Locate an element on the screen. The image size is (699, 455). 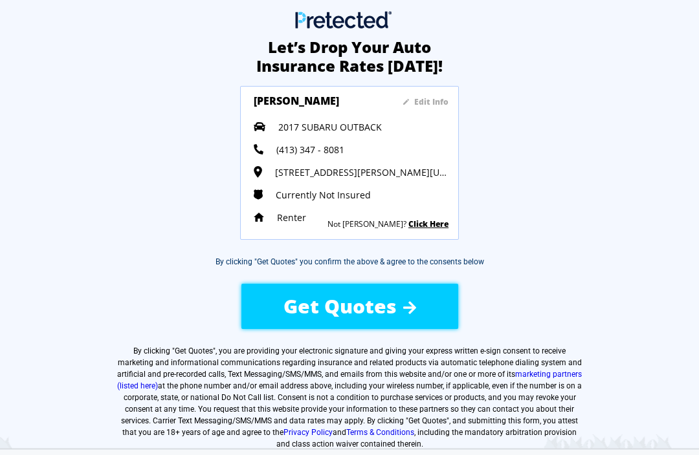
img: Main Logo is located at coordinates (343, 19).